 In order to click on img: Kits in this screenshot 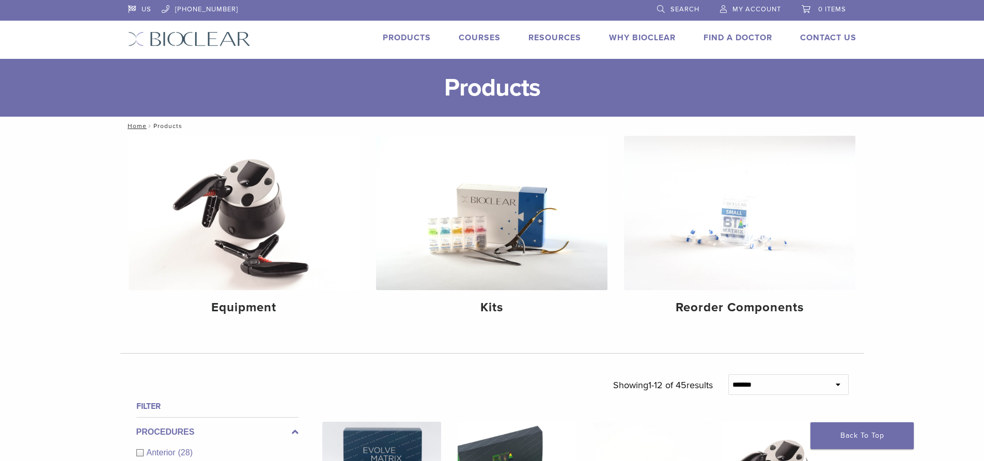, I will do `click(492, 213)`.